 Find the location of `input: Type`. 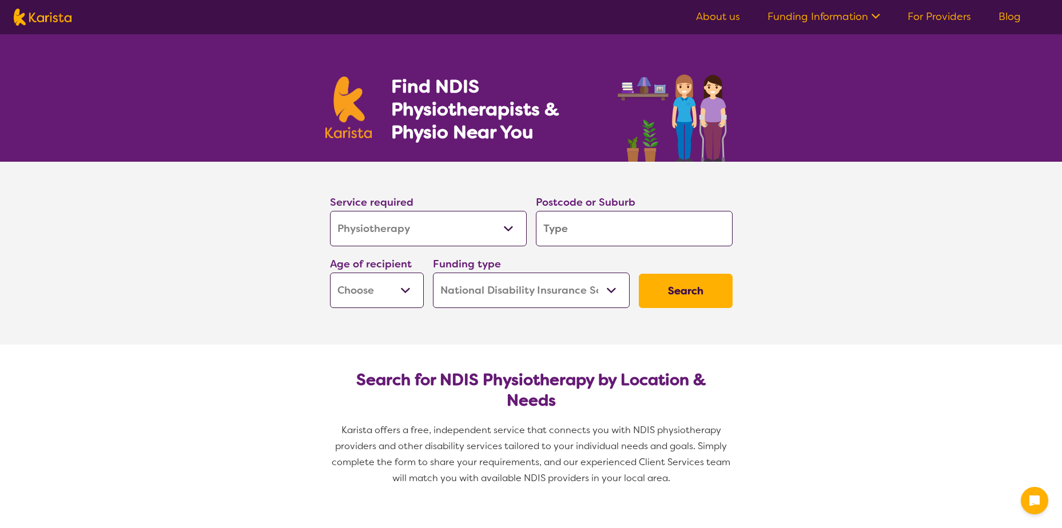

input: Type is located at coordinates (634, 229).